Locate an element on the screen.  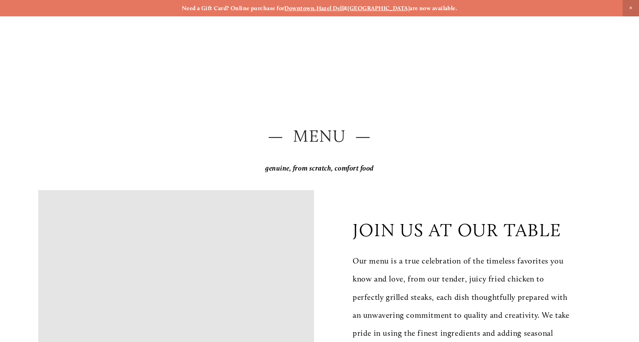
strong: Downtown is located at coordinates (299, 8).